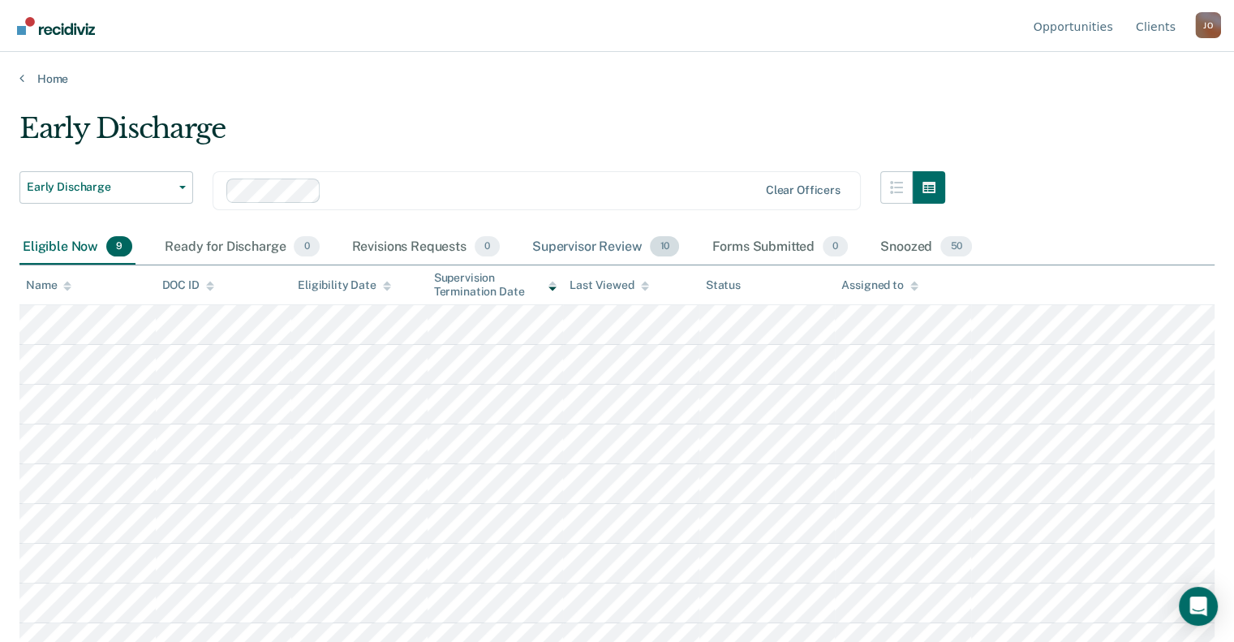  I want to click on div: DOC ID, so click(188, 285).